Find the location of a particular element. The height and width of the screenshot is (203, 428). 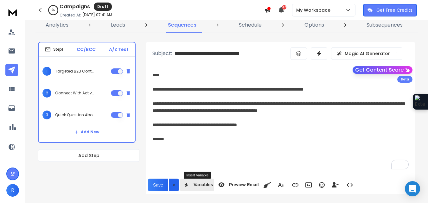

button: Get Free Credits is located at coordinates (390, 10).